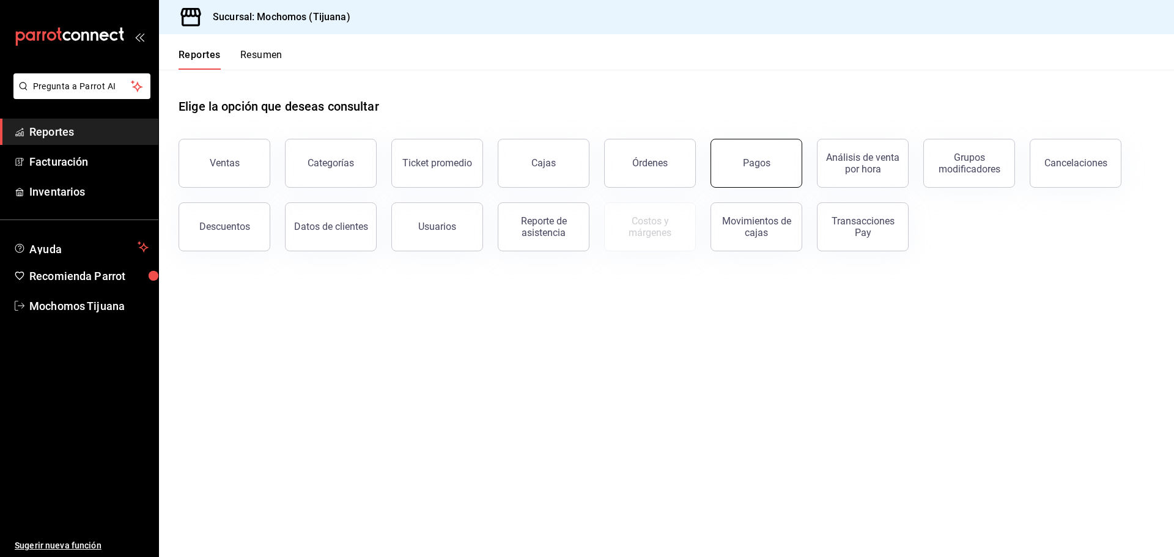 This screenshot has width=1174, height=557. What do you see at coordinates (89, 191) in the screenshot?
I see `span: Inventarios` at bounding box center [89, 191].